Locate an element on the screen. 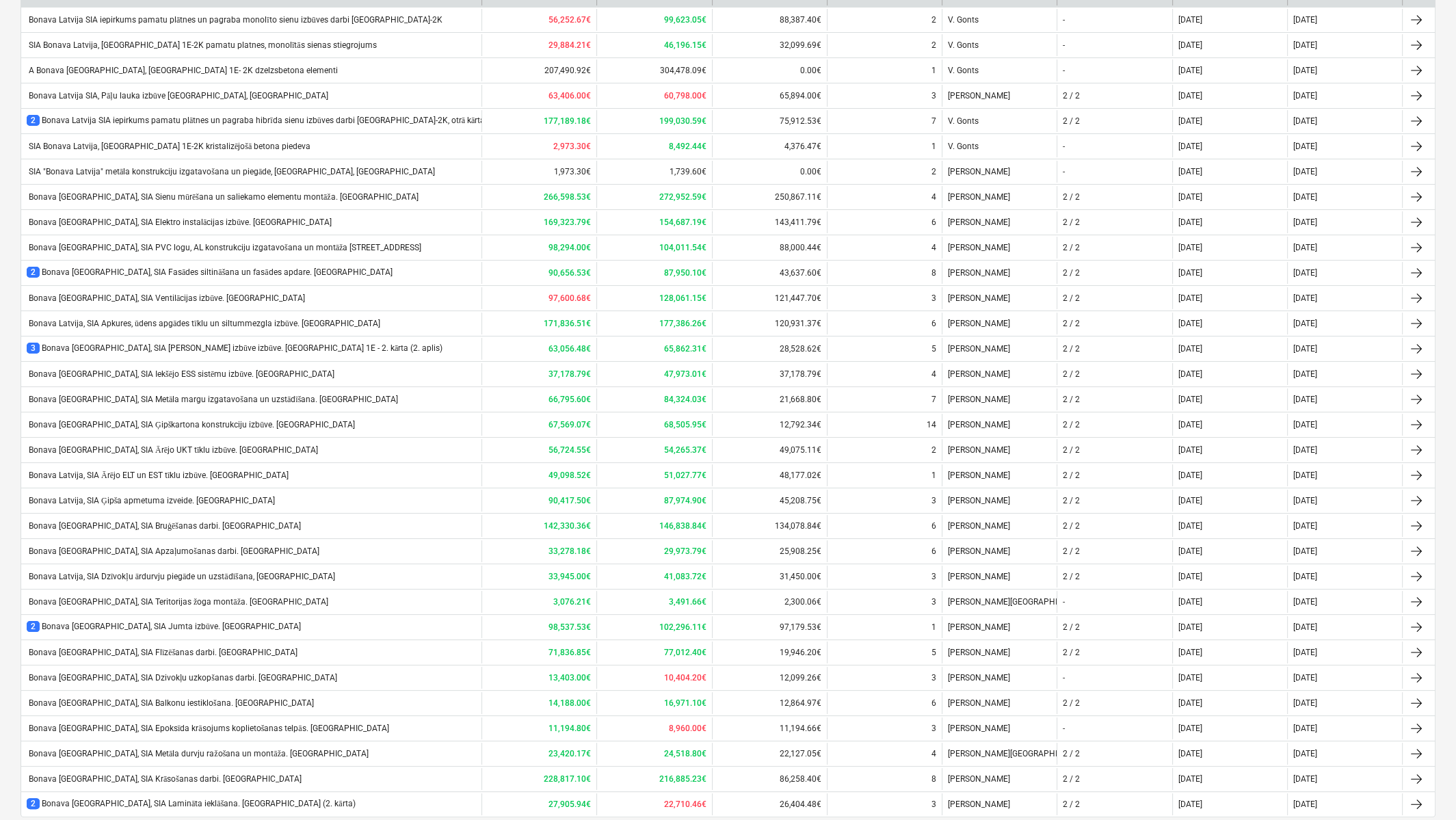 This screenshot has width=1456, height=820. b: 63,056.48€ is located at coordinates (570, 348).